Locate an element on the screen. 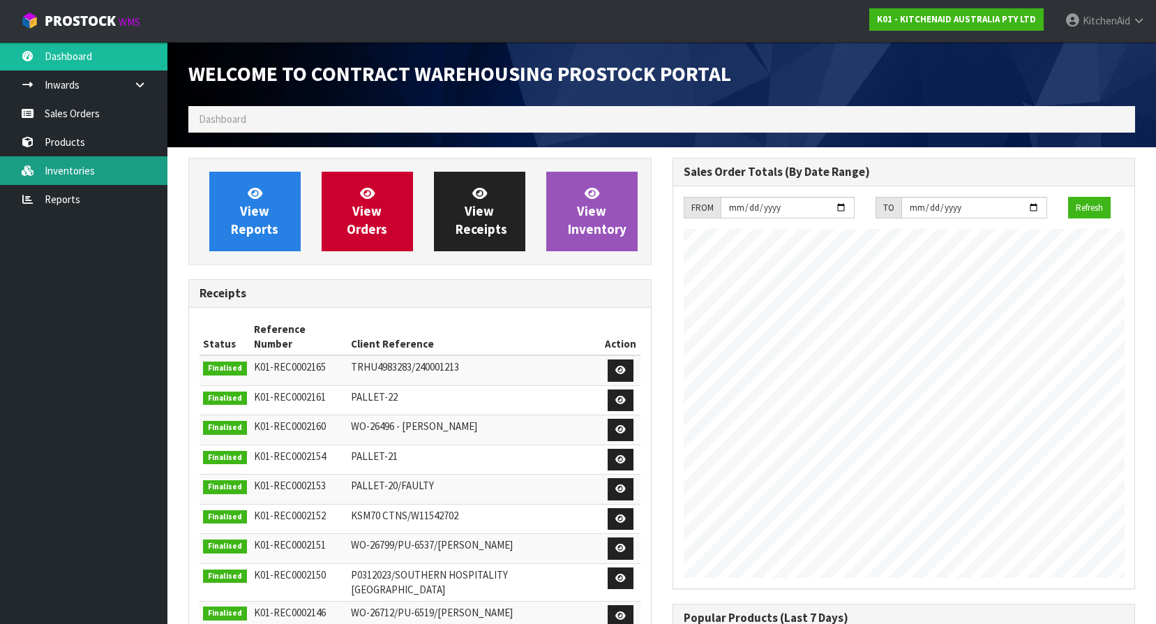 Image resolution: width=1156 pixels, height=624 pixels. span: KSM70 CTNS/W11542702 is located at coordinates (405, 515).